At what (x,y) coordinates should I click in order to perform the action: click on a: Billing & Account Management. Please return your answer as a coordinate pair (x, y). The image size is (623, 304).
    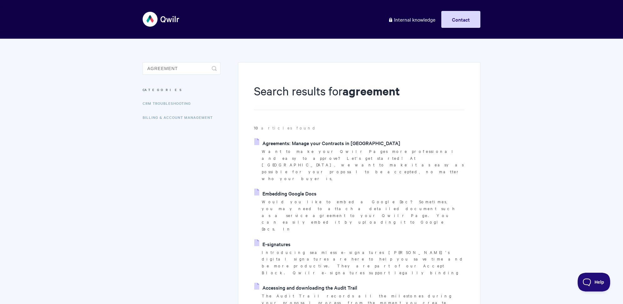
    Looking at the image, I should click on (180, 117).